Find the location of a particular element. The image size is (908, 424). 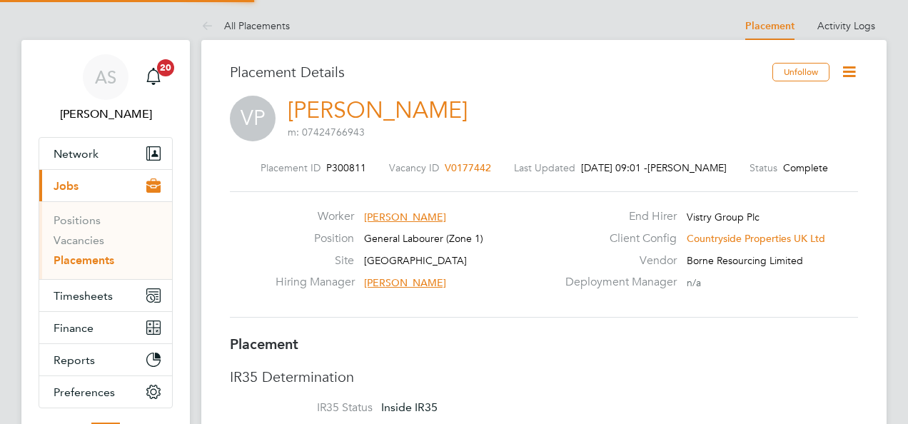

label: Placement ID is located at coordinates (290, 168).